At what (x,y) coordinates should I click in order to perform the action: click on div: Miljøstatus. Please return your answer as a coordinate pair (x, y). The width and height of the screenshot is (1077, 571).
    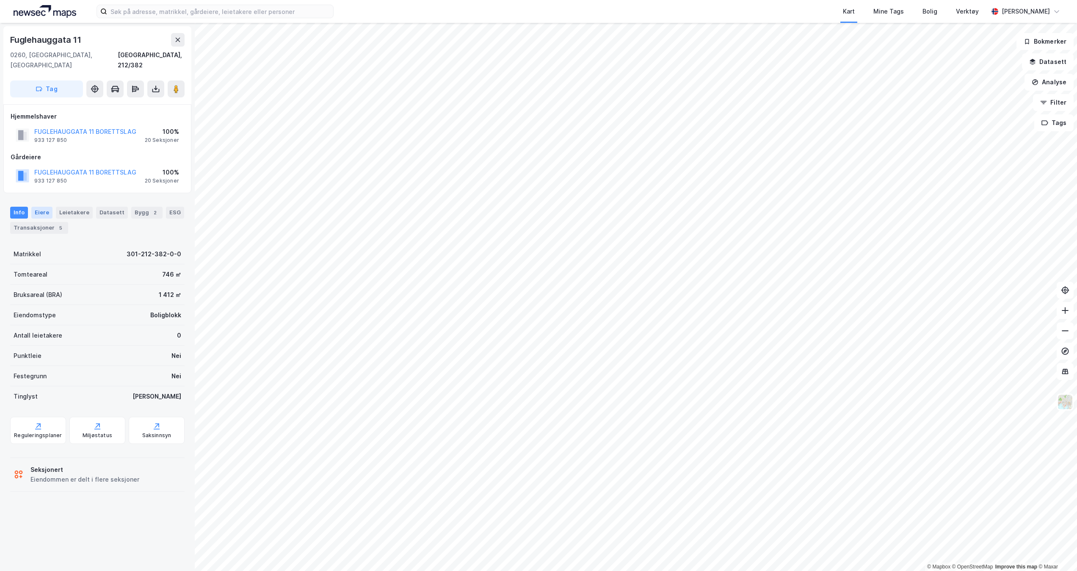
    Looking at the image, I should click on (97, 435).